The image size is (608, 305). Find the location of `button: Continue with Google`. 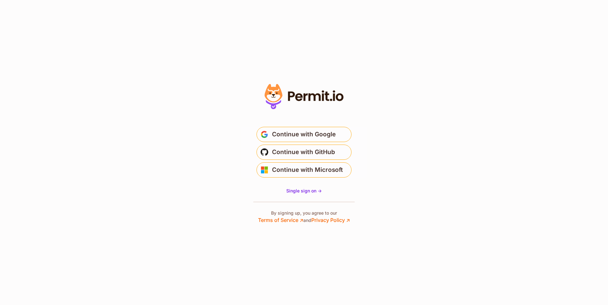

button: Continue with Google is located at coordinates (304, 134).